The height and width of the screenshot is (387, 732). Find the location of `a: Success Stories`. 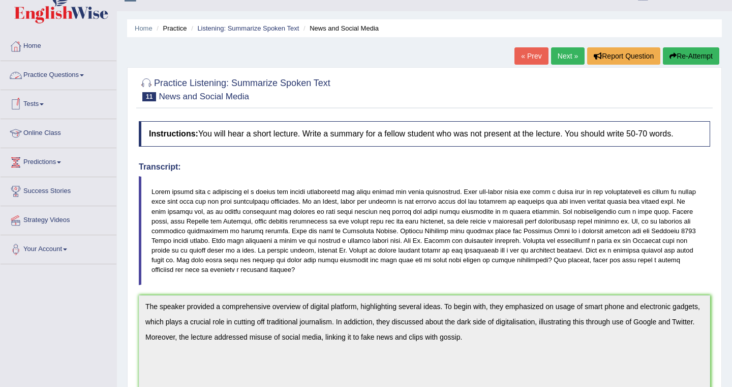

a: Success Stories is located at coordinates (58, 190).